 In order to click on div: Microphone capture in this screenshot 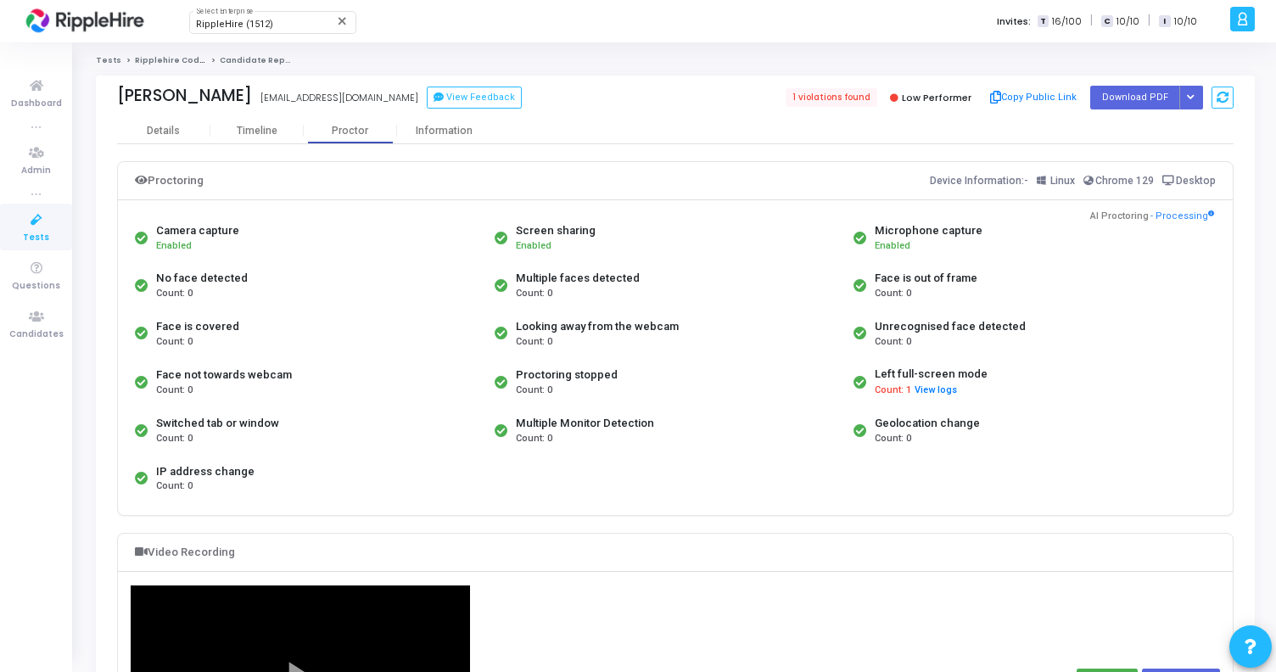, I will do `click(928, 231)`.